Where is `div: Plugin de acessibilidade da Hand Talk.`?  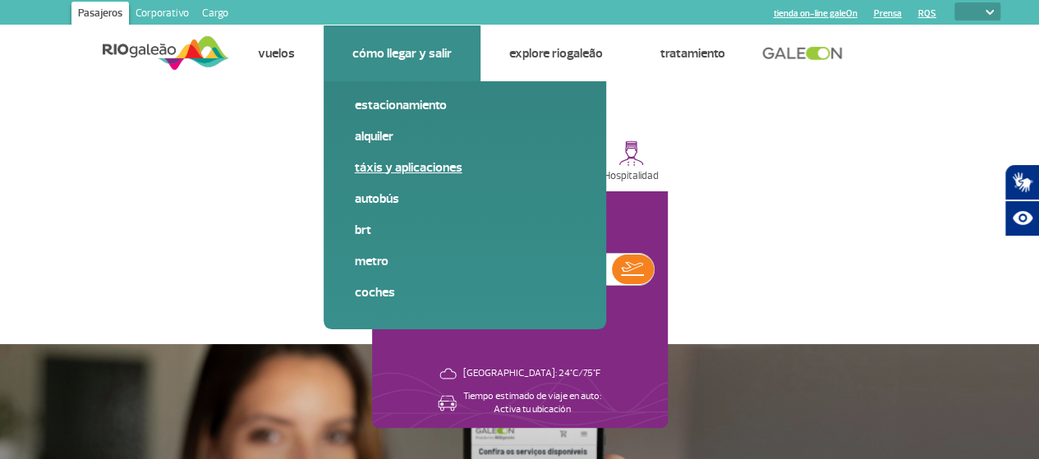
div: Plugin de acessibilidade da Hand Talk. is located at coordinates (1021, 200).